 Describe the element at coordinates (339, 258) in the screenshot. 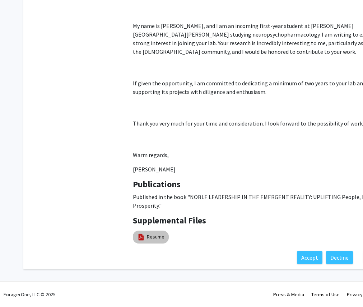

I see `button: Decline` at that location.